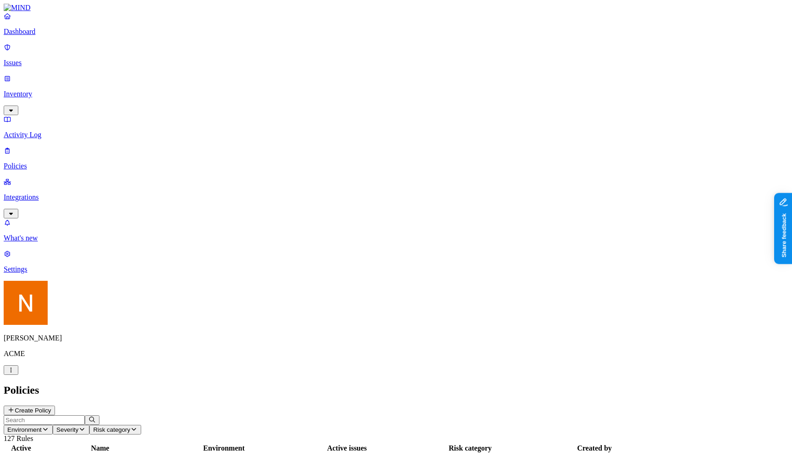 The height and width of the screenshot is (457, 792). What do you see at coordinates (396, 390) in the screenshot?
I see `h2: Policies` at bounding box center [396, 390].